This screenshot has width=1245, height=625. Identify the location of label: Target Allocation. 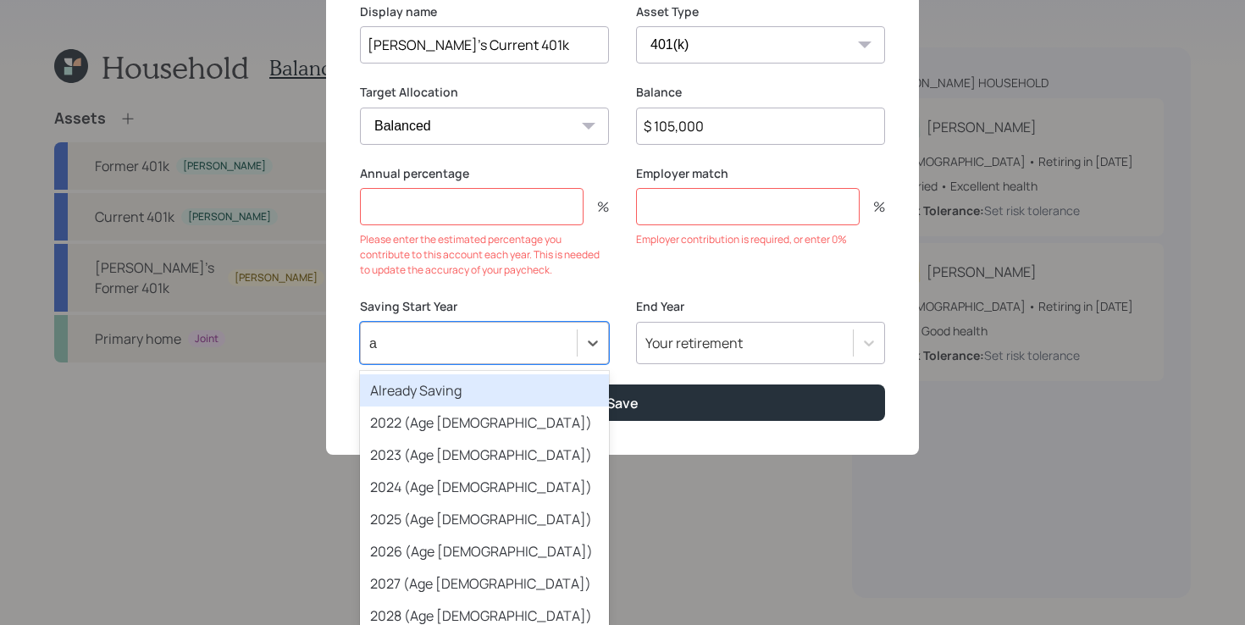
(484, 92).